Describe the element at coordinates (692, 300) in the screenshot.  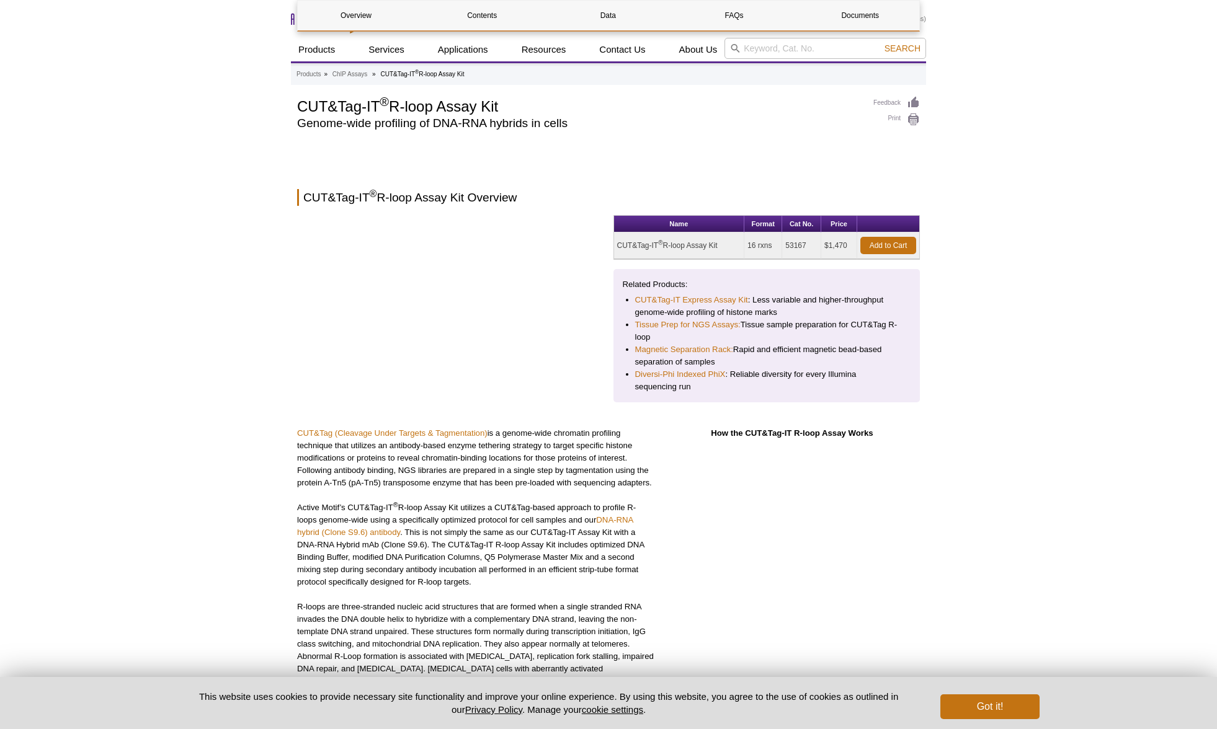
I see `a: CUT&Tag-IT Express Assay Kit` at that location.